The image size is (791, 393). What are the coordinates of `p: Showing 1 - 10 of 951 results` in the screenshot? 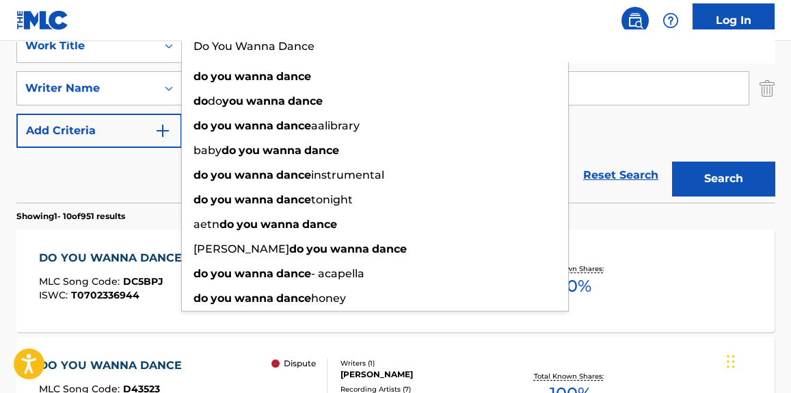 It's located at (70, 216).